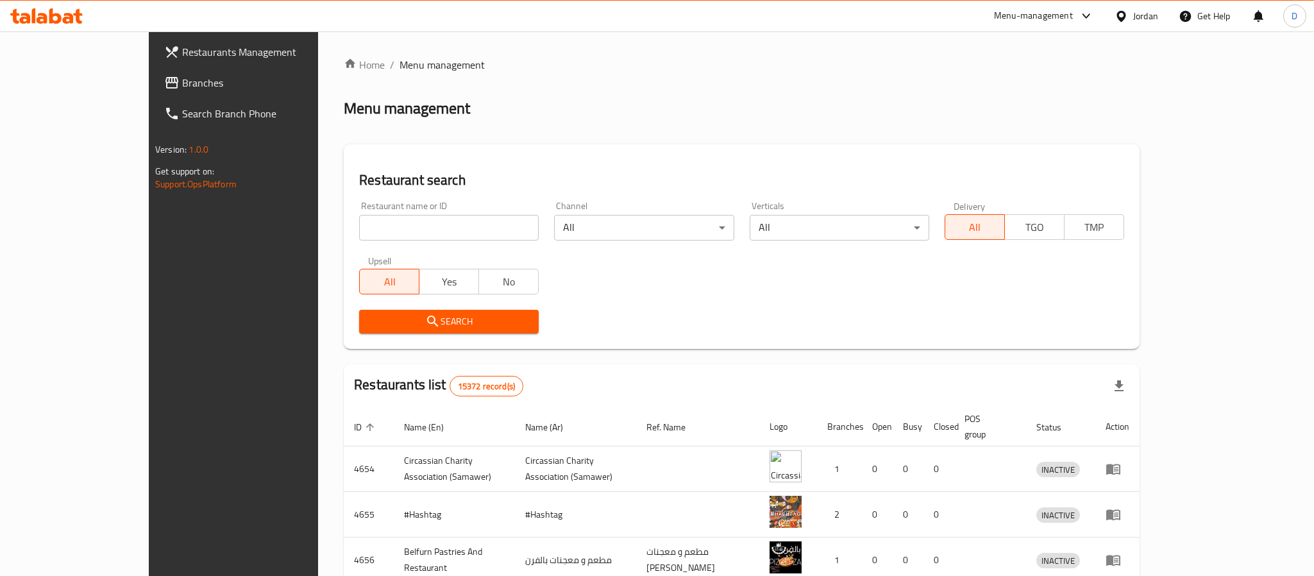 The width and height of the screenshot is (1314, 576). I want to click on span: POS group, so click(988, 427).